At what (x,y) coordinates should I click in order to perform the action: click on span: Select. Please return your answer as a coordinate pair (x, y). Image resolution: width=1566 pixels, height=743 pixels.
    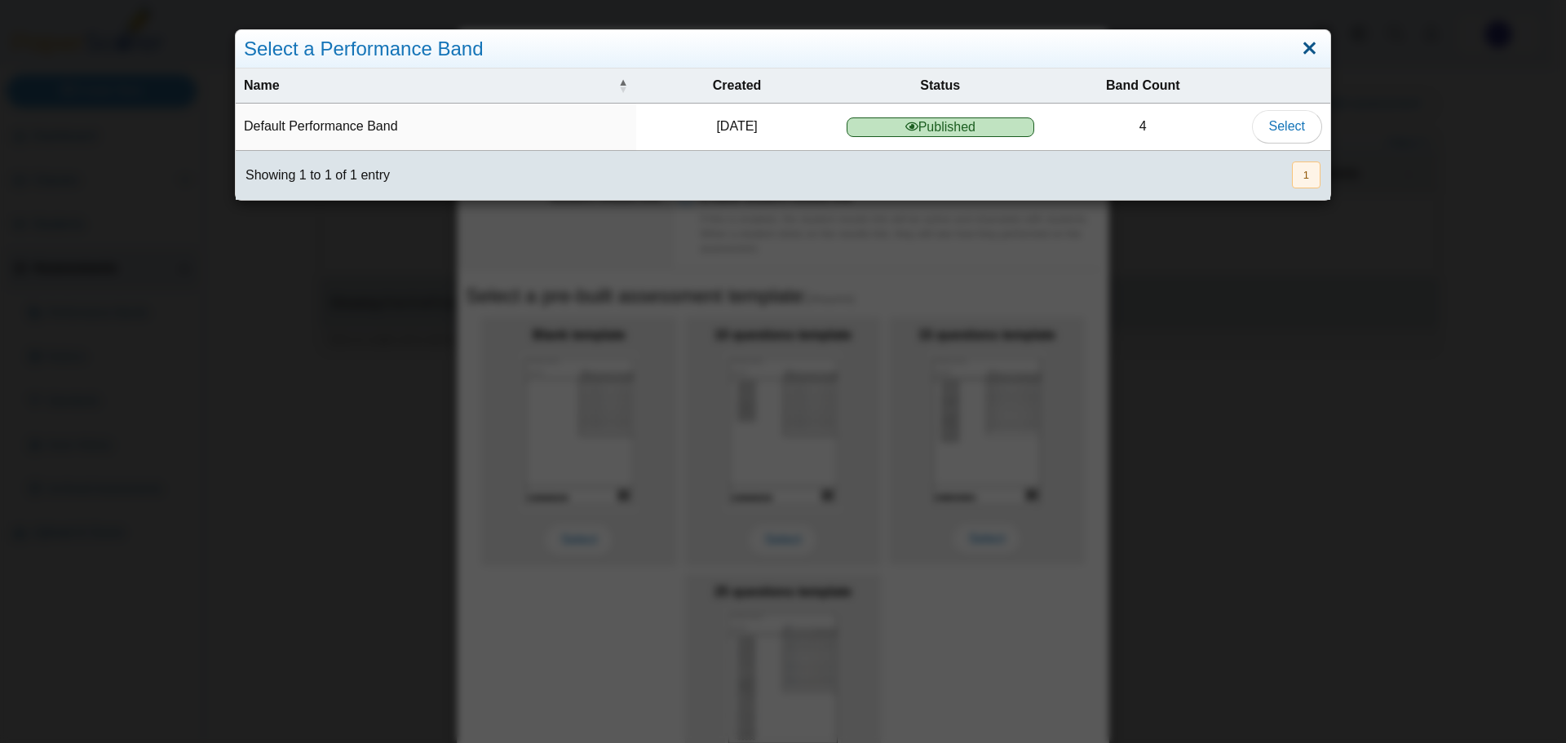
    Looking at the image, I should click on (1287, 126).